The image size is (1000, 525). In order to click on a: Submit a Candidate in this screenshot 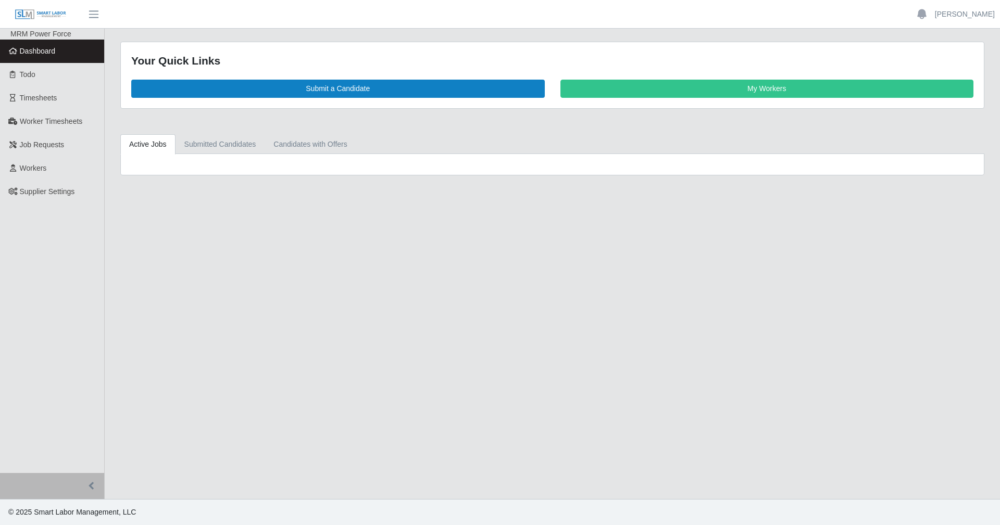, I will do `click(338, 89)`.